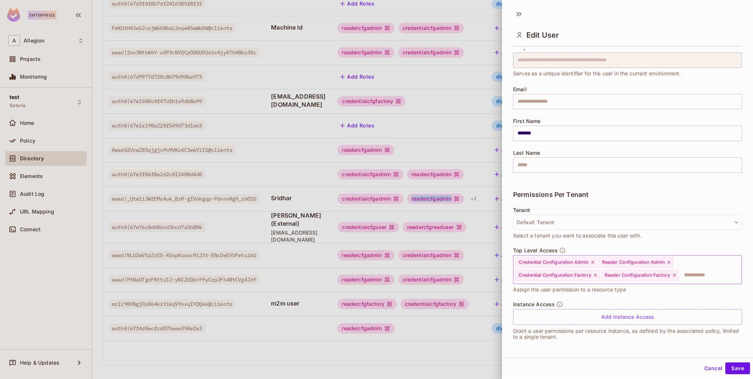 This screenshot has height=379, width=753. Describe the element at coordinates (522, 210) in the screenshot. I see `span: Tenant` at that location.